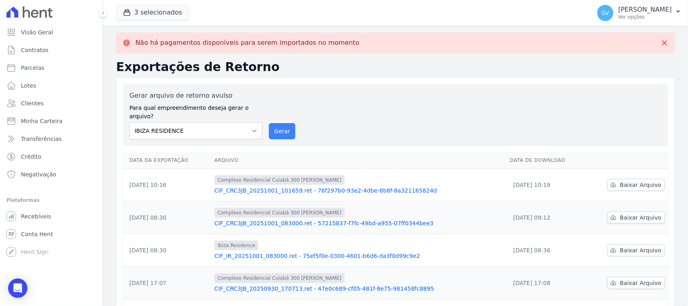  Describe the element at coordinates (18, 288) in the screenshot. I see `div: Open Intercom Messenger` at that location.